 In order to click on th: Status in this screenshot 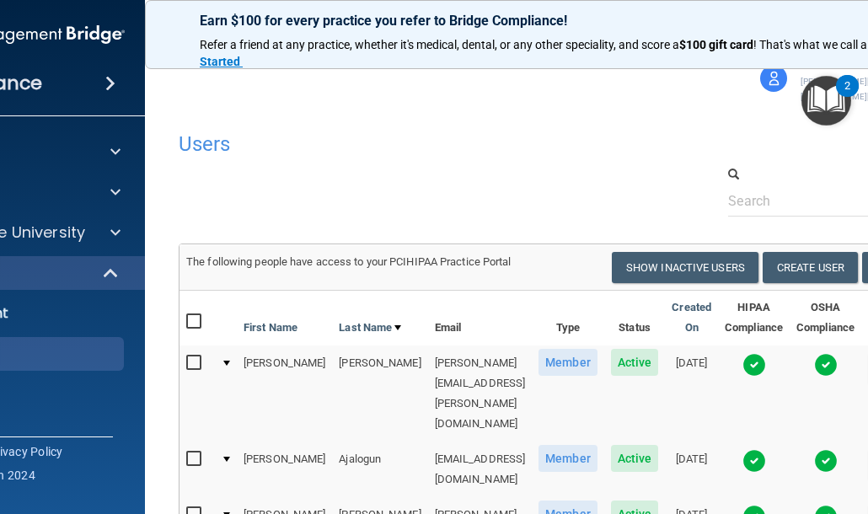, I will do `click(635, 318)`.